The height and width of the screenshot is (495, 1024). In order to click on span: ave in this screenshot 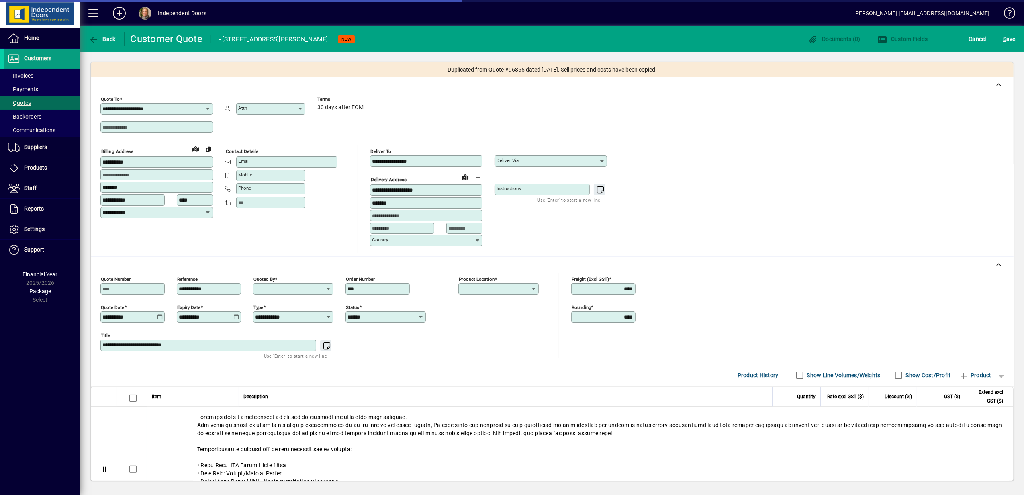, I will do `click(1010, 39)`.